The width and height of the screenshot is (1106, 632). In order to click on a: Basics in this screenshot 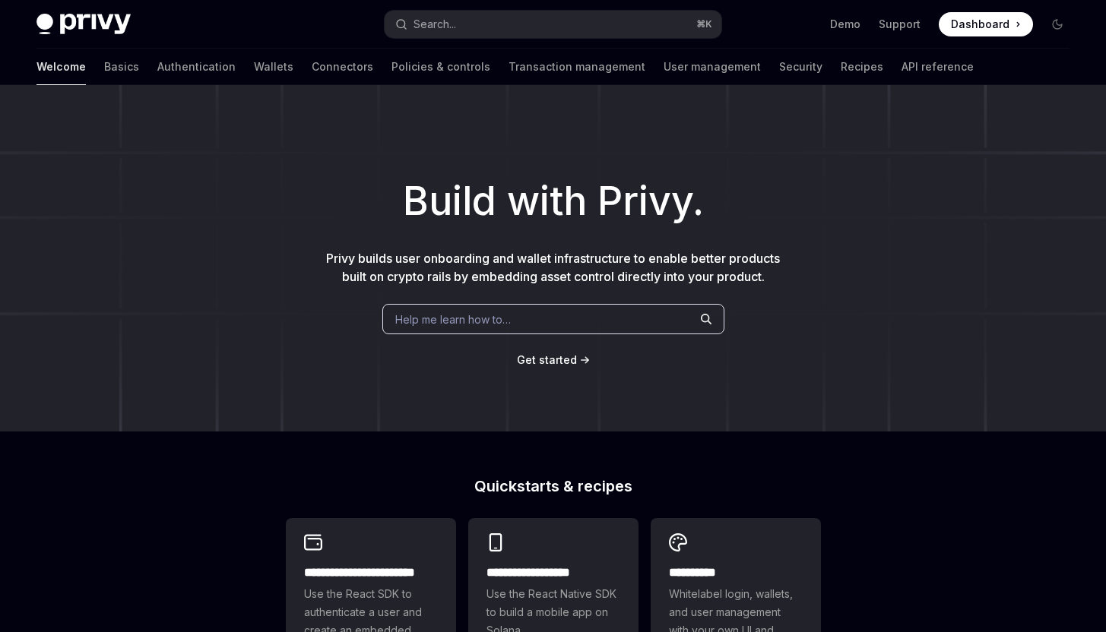, I will do `click(122, 67)`.